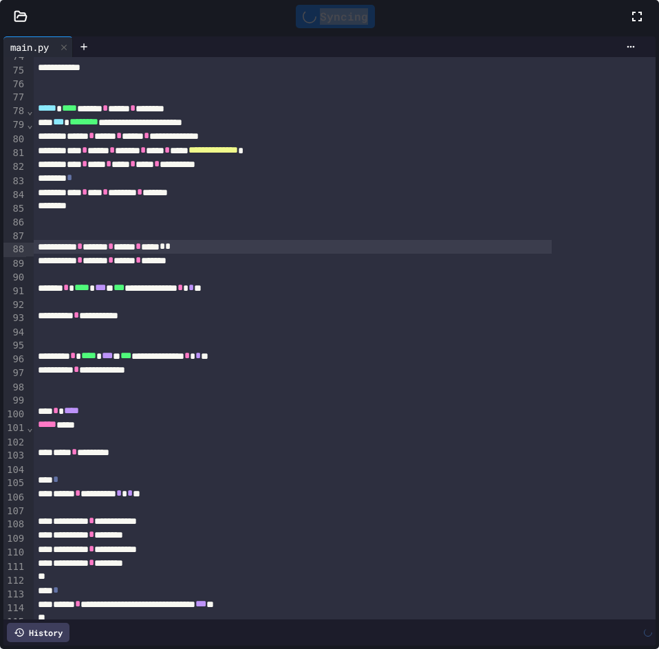 The image size is (659, 649). Describe the element at coordinates (14, 318) in the screenshot. I see `div: 93` at that location.